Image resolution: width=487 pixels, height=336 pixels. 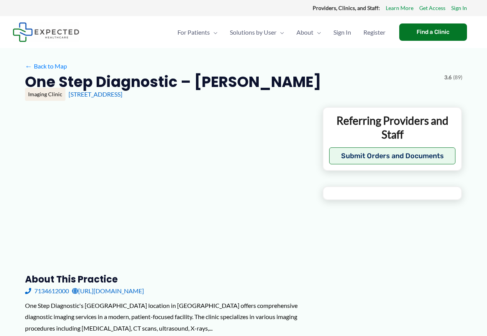 What do you see at coordinates (281, 32) in the screenshot?
I see `nav: Primary Site Navigation` at bounding box center [281, 32].